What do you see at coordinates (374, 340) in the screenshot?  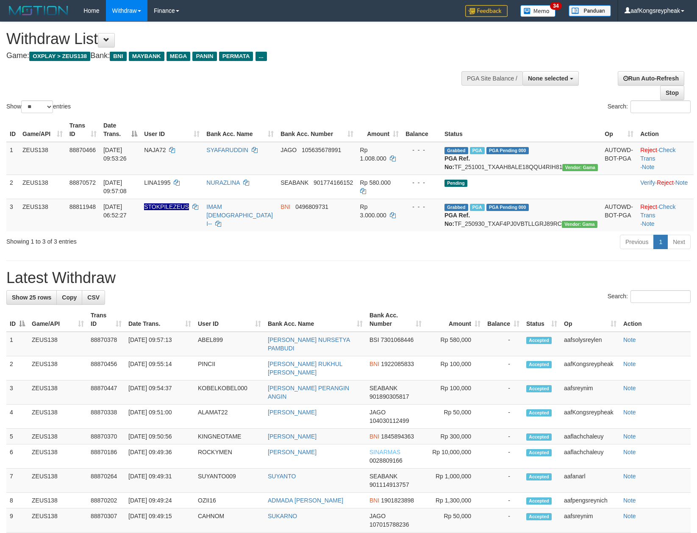 I see `span: BSI` at bounding box center [374, 340].